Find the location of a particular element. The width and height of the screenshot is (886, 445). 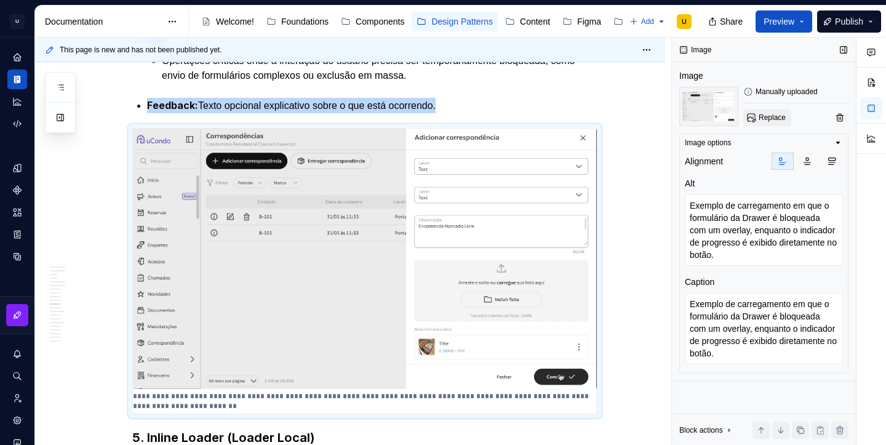

button: Image options is located at coordinates (764, 143).